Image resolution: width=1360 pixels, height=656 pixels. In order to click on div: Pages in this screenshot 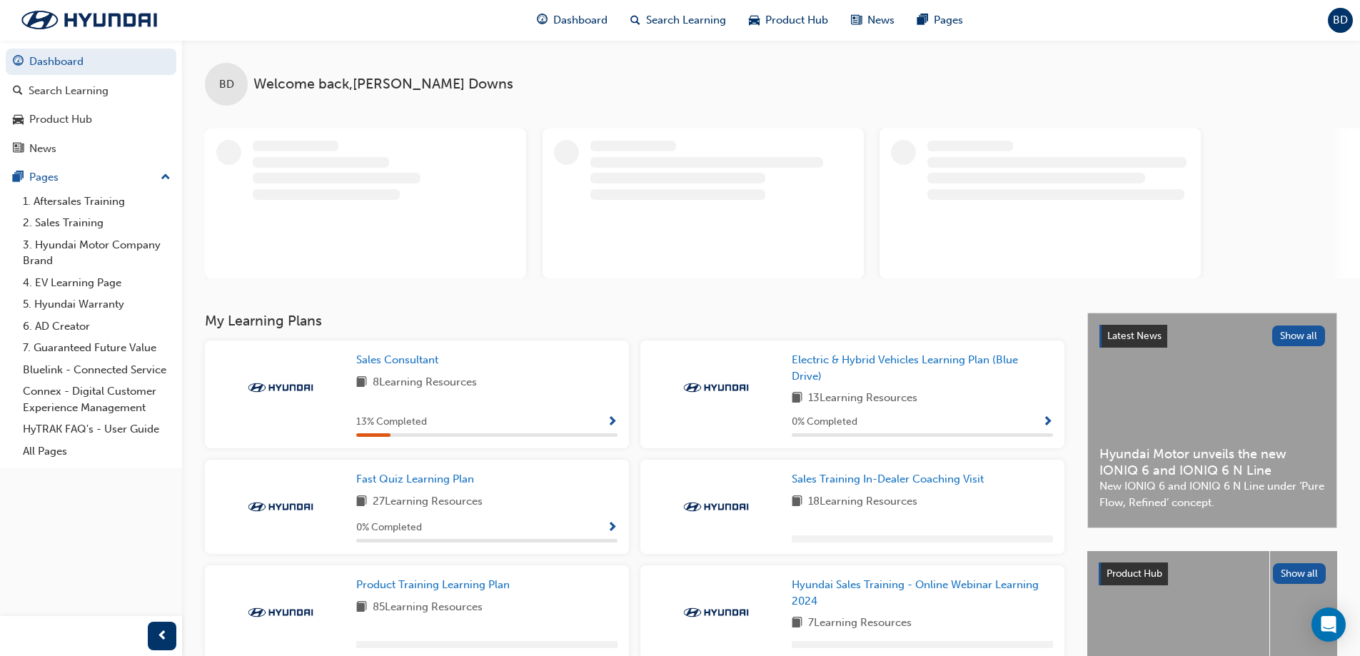, I will do `click(44, 177)`.